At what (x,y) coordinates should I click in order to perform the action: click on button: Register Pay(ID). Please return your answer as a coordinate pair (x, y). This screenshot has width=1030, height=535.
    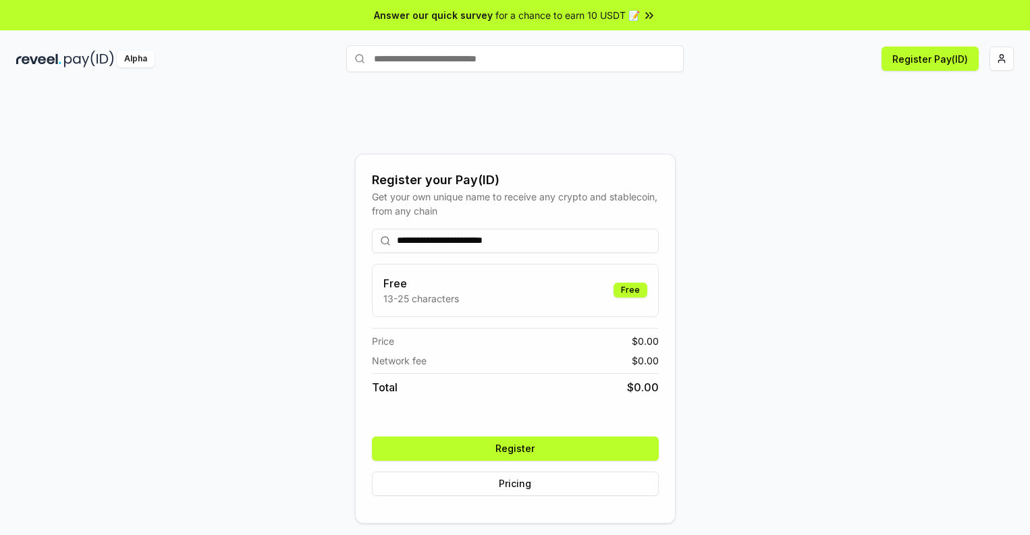
    Looking at the image, I should click on (930, 59).